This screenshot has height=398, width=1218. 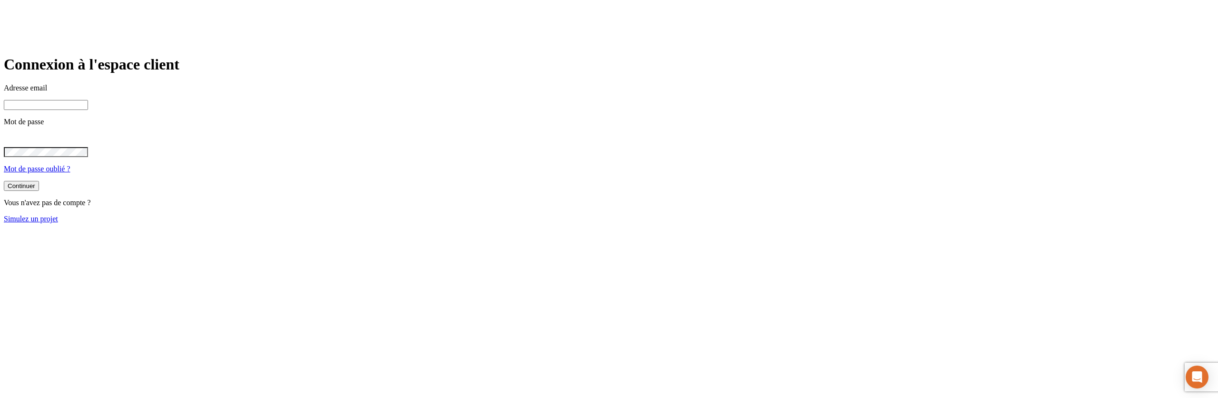 What do you see at coordinates (1197, 377) in the screenshot?
I see `div: Open Intercom Messenger` at bounding box center [1197, 377].